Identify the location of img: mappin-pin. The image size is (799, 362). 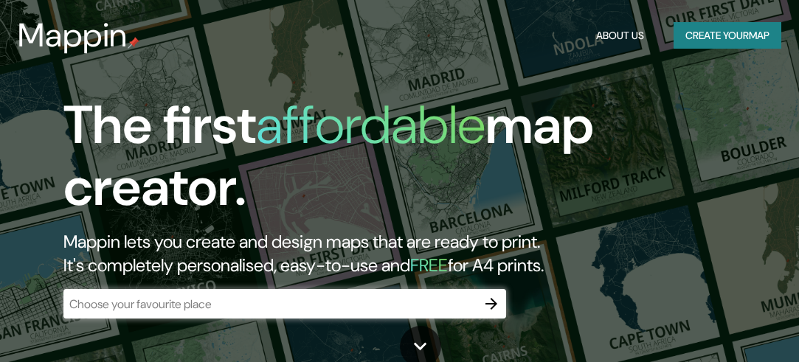
(133, 43).